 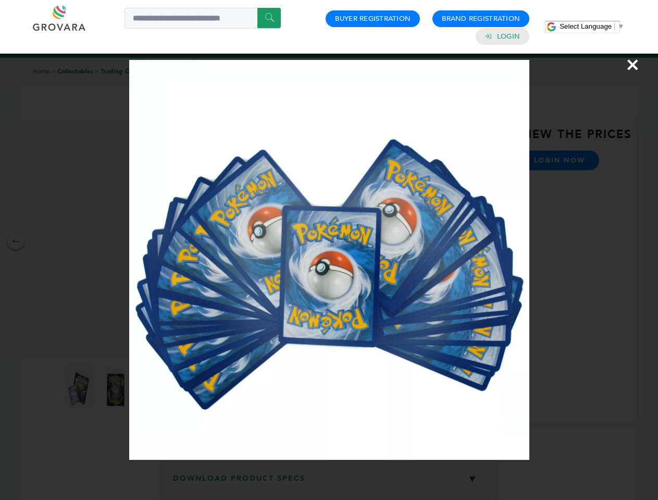 I want to click on a: Login, so click(x=508, y=36).